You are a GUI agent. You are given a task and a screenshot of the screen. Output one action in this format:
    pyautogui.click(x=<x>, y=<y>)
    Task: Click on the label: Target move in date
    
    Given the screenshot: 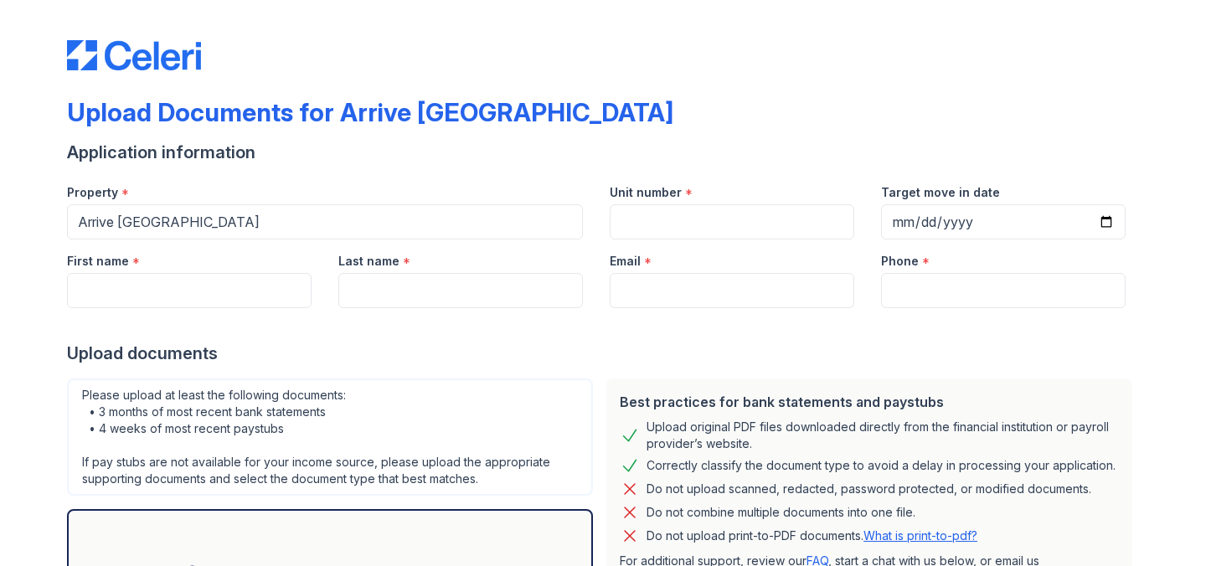 What is the action you would take?
    pyautogui.click(x=941, y=193)
    